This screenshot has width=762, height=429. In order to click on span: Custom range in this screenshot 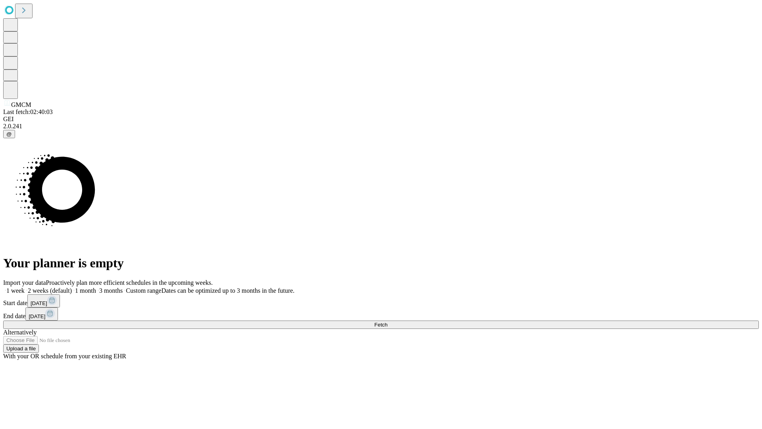, I will do `click(143, 290)`.